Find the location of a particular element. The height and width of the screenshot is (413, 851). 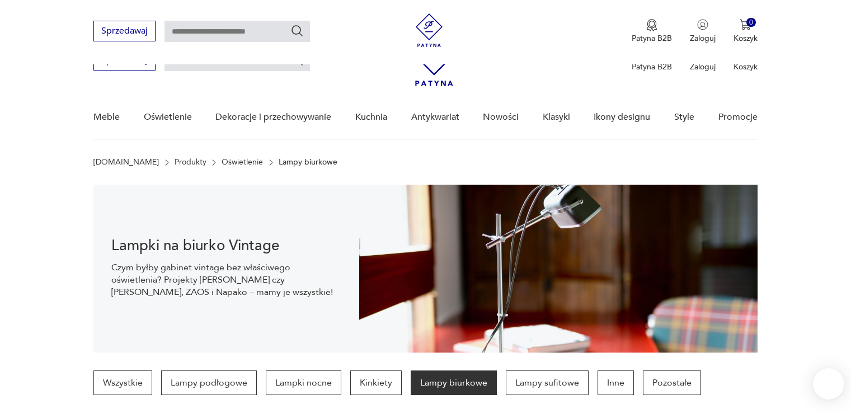

a: Lampy biurkowe is located at coordinates (454, 383).